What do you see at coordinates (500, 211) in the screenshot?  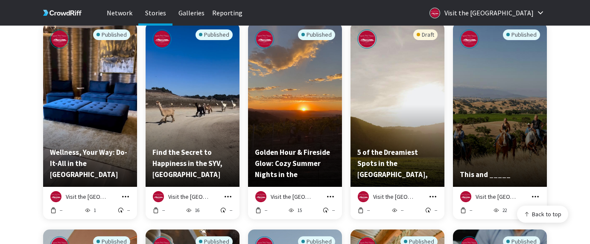 I see `button: 22` at bounding box center [500, 211].